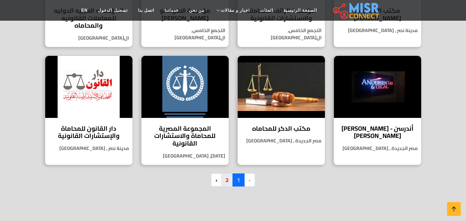  What do you see at coordinates (89, 87) in the screenshot?
I see `img: دار القانون للمحاماة والإستشارات القانونية` at bounding box center [89, 87].